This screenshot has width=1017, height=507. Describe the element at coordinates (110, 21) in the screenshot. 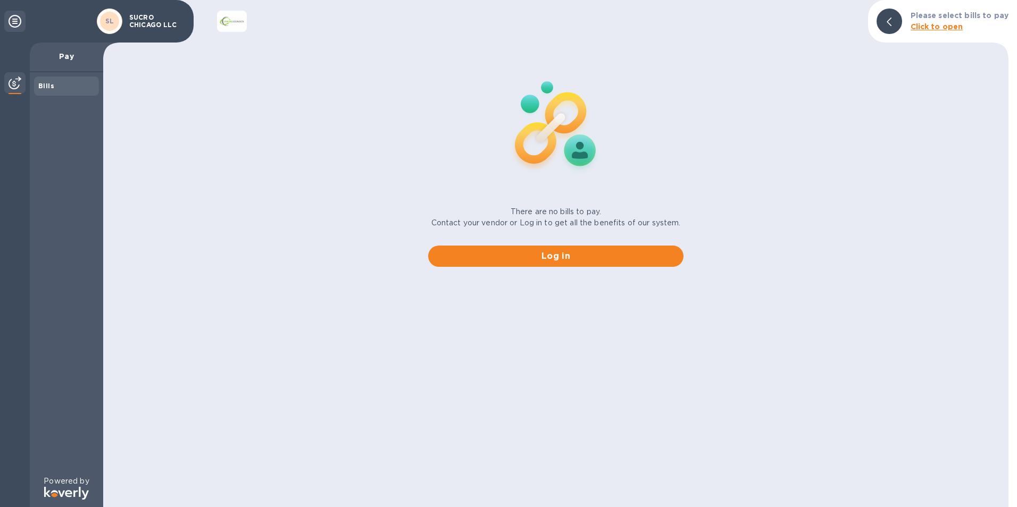

I see `b: SL` at that location.